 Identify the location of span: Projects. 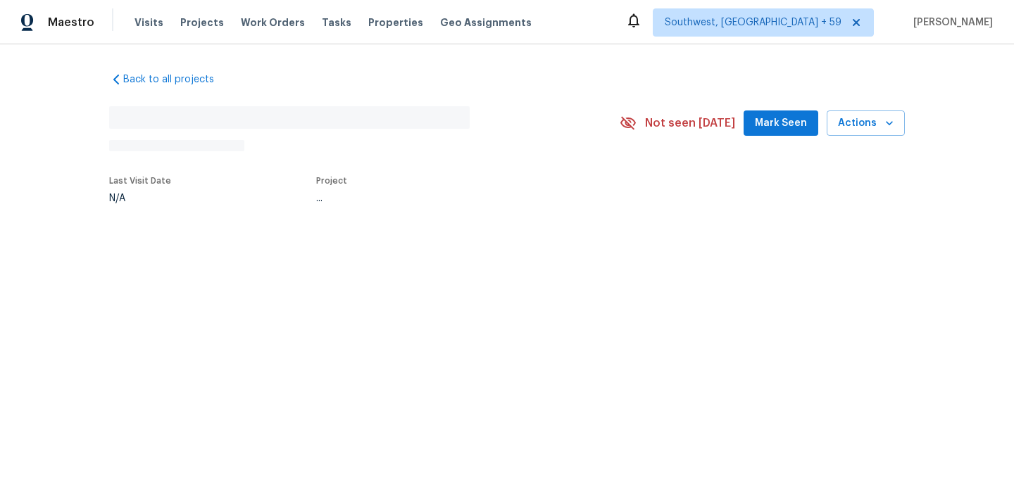
(202, 23).